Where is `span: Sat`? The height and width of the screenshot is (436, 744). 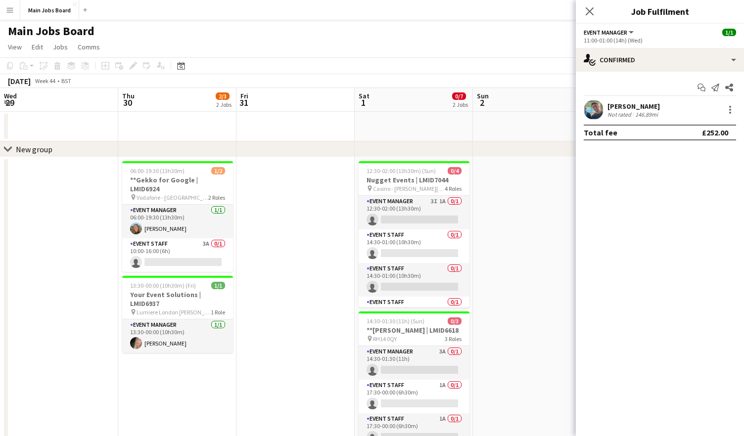
span: Sat is located at coordinates (364, 96).